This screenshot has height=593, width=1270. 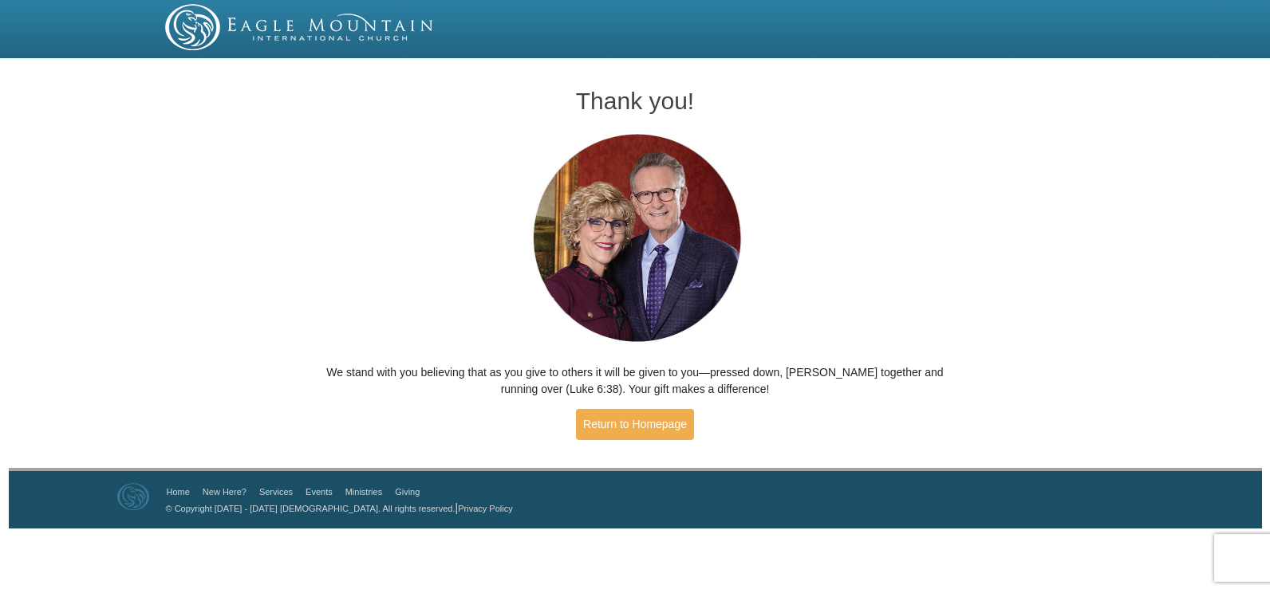 What do you see at coordinates (276, 492) in the screenshot?
I see `a: Services` at bounding box center [276, 492].